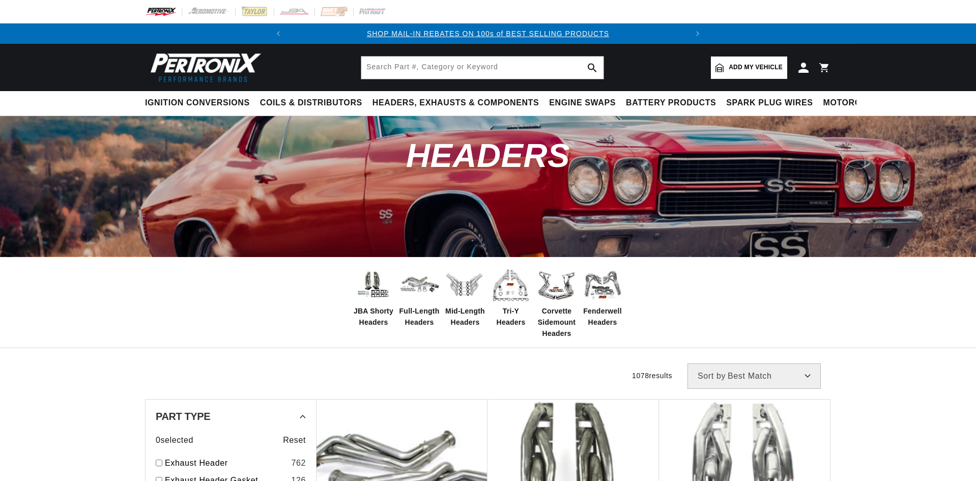 This screenshot has height=481, width=976. Describe the element at coordinates (465, 285) in the screenshot. I see `img: Mid-Length Headers` at that location.